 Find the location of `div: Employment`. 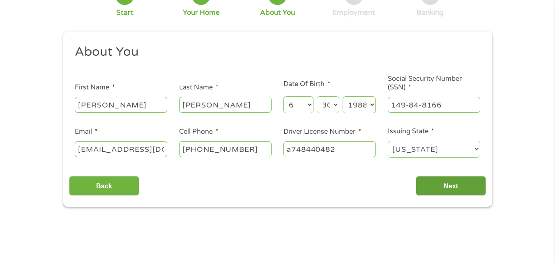

div: Employment is located at coordinates (354, 13).